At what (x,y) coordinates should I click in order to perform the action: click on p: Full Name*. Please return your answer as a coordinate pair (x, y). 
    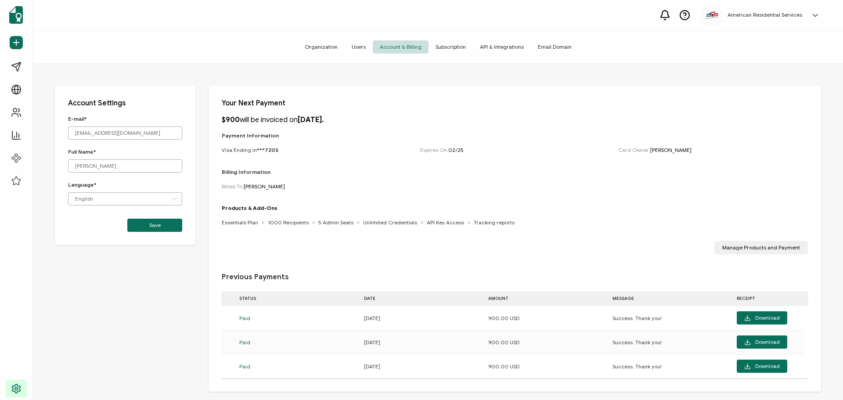
    Looking at the image, I should click on (125, 151).